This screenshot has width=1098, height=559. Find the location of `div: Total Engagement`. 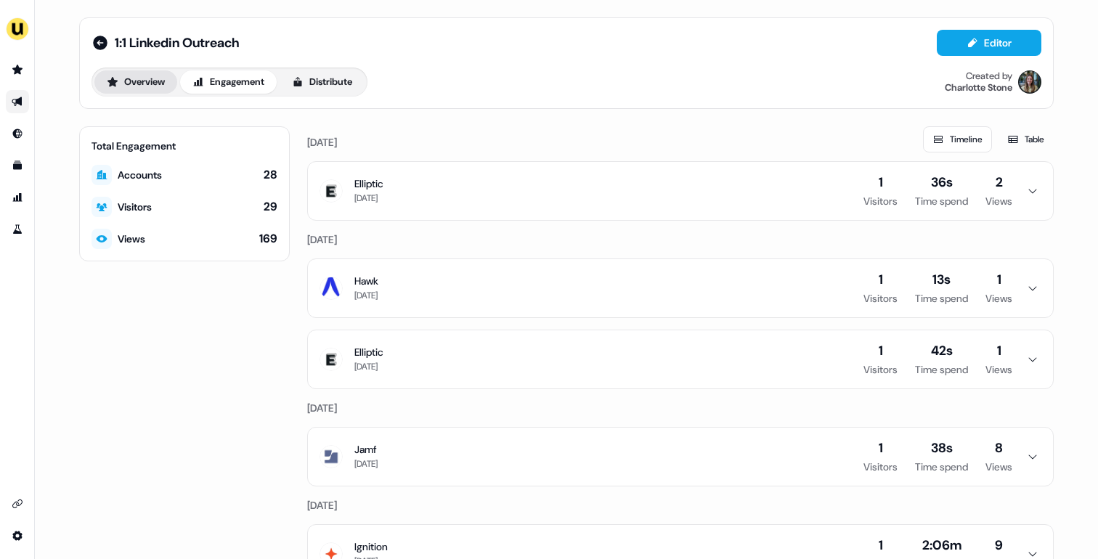

div: Total Engagement is located at coordinates (184, 146).